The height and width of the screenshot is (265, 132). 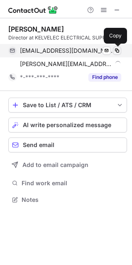 I want to click on span: Send email, so click(x=39, y=145).